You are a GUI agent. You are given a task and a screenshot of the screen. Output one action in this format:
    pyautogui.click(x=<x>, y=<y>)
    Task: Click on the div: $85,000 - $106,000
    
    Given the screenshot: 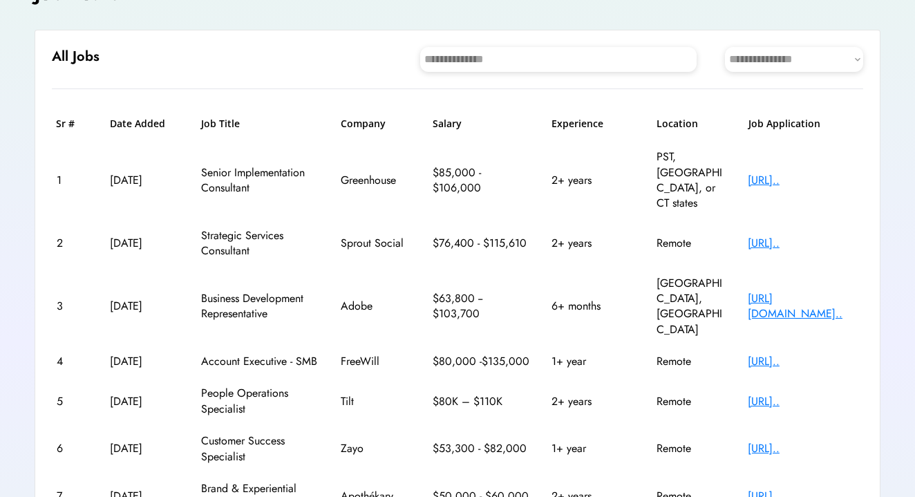 What is the action you would take?
    pyautogui.click(x=481, y=180)
    